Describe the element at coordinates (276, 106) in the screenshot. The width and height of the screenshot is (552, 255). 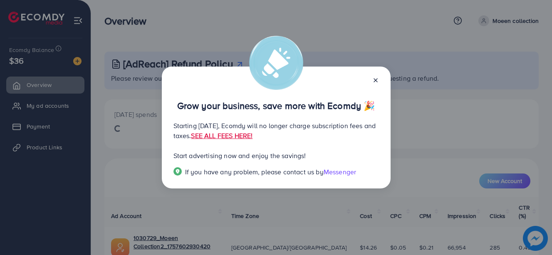
I see `p: Grow your business, save more with Ecomdy 🎉` at that location.